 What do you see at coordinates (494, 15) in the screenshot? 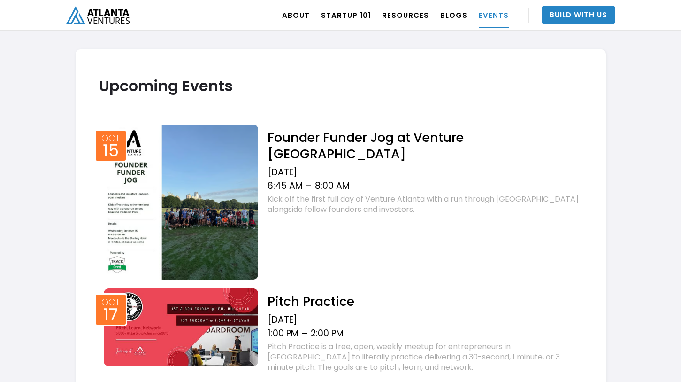
I see `a: EVENTS` at bounding box center [494, 15].